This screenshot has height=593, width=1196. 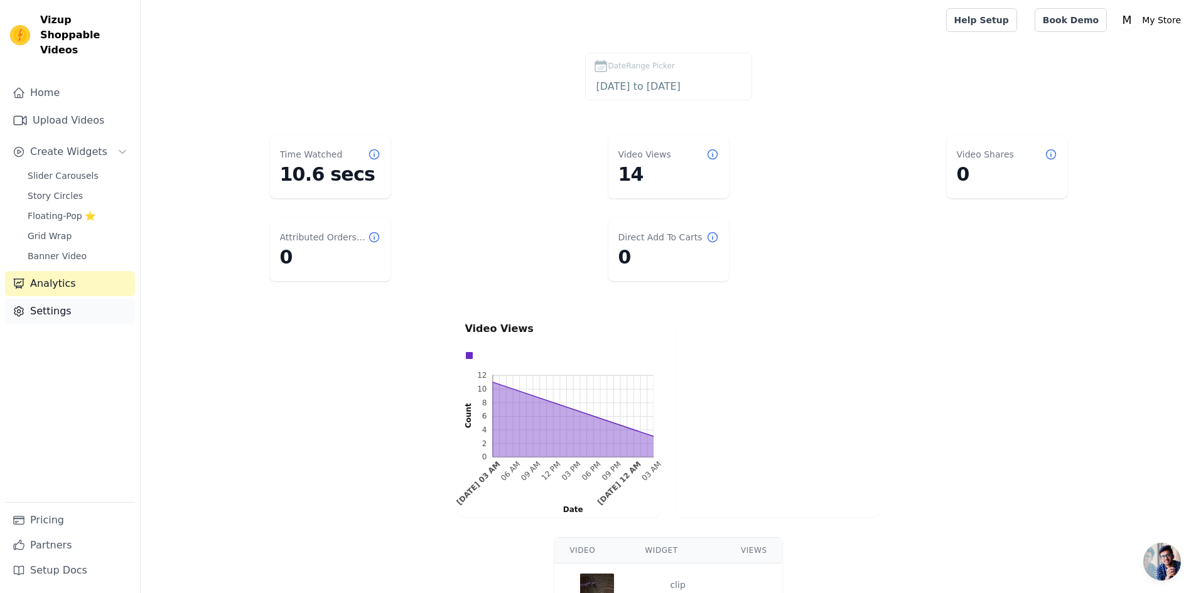 I want to click on a: Story Circles, so click(x=77, y=196).